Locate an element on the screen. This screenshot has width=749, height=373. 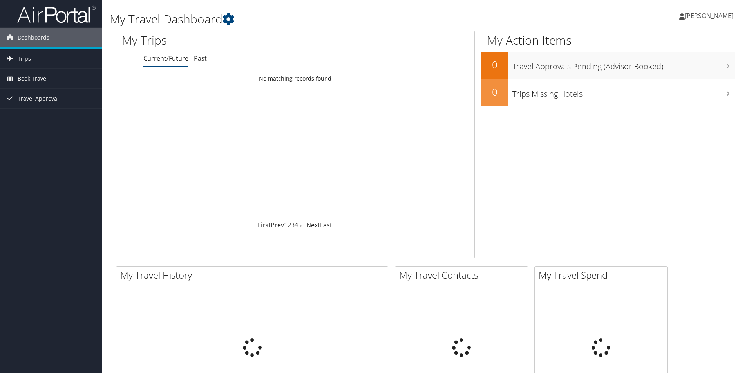
h1: My Action Items is located at coordinates (608, 40).